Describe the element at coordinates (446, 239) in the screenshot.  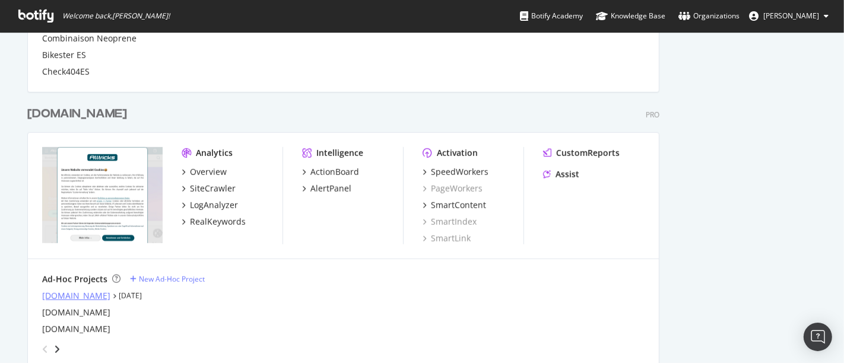
I see `a: SmartLink` at that location.